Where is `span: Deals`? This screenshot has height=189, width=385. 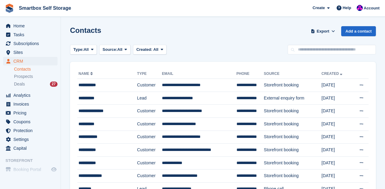
span: Deals is located at coordinates (19, 84).